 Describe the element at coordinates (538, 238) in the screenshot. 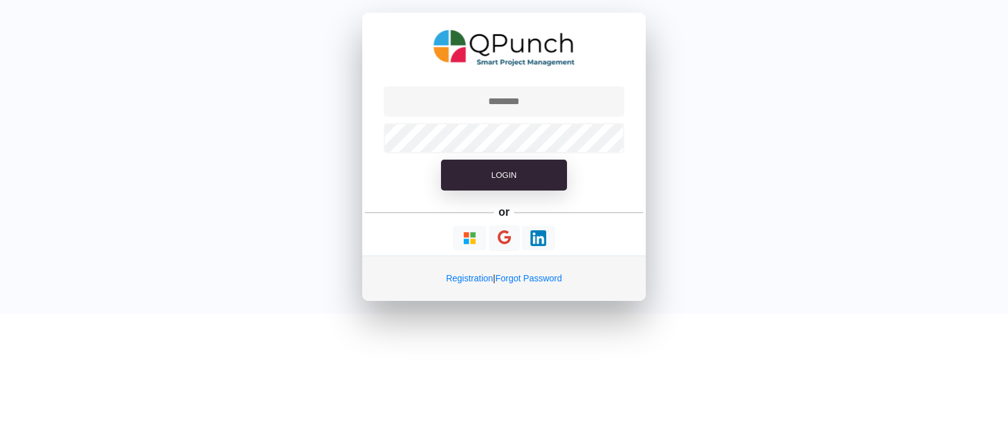

I see `button: Continue With LinkedIn` at that location.